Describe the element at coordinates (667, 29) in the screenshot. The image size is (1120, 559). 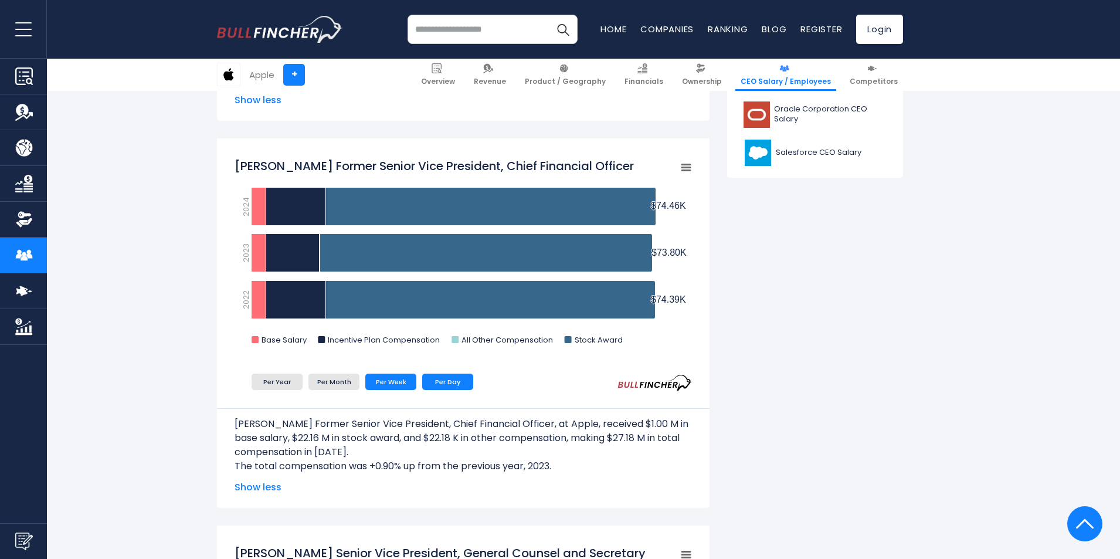
I see `a: Companies` at that location.